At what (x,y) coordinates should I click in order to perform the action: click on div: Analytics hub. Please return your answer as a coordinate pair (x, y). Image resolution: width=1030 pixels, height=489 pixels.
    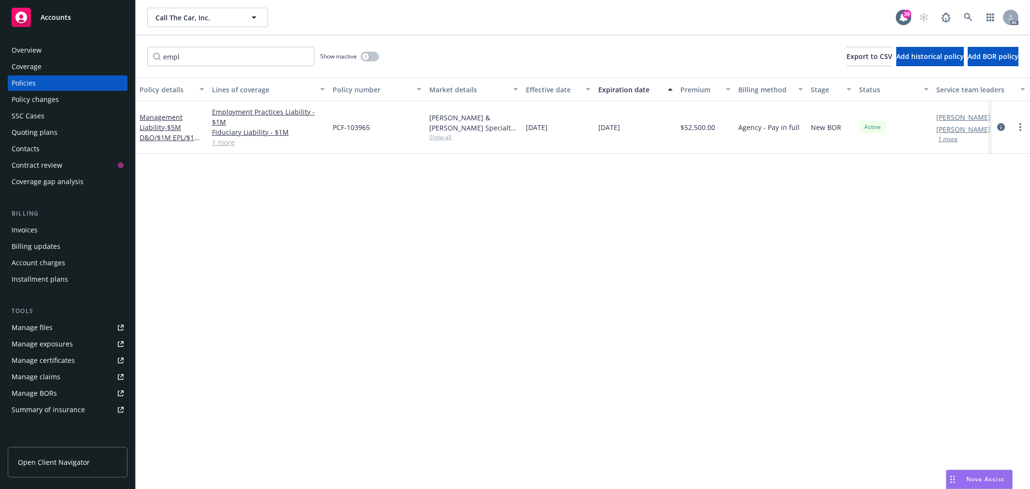
    Looking at the image, I should click on (68, 441).